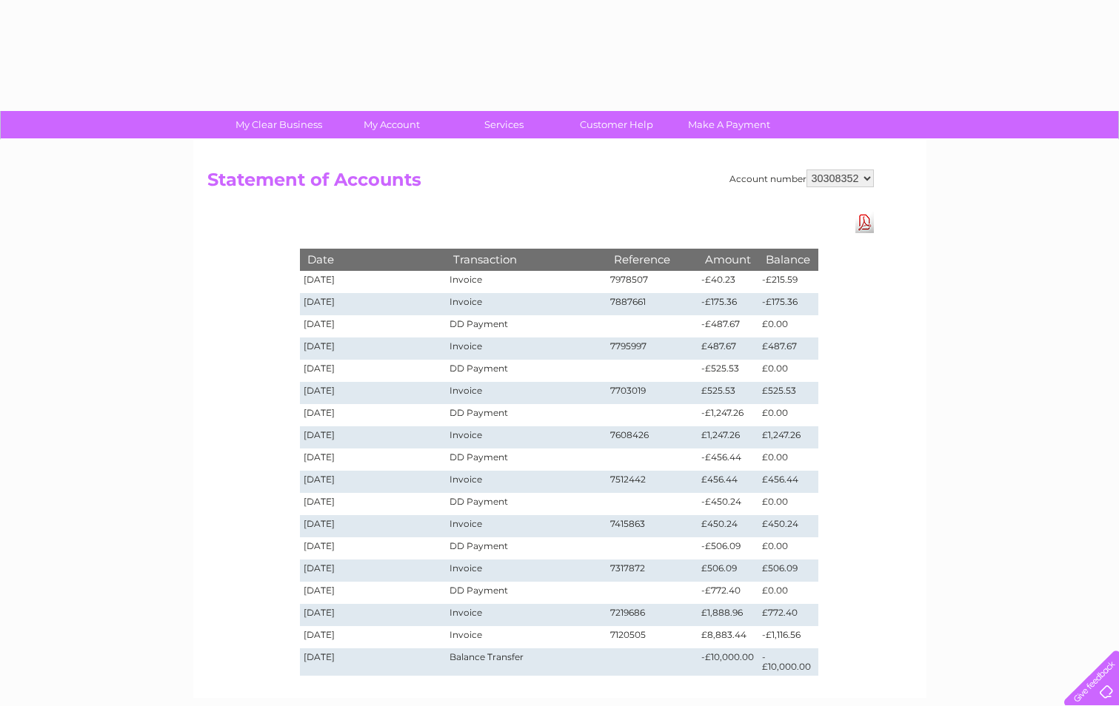 The height and width of the screenshot is (706, 1119). What do you see at coordinates (788, 259) in the screenshot?
I see `th: Balance` at bounding box center [788, 259].